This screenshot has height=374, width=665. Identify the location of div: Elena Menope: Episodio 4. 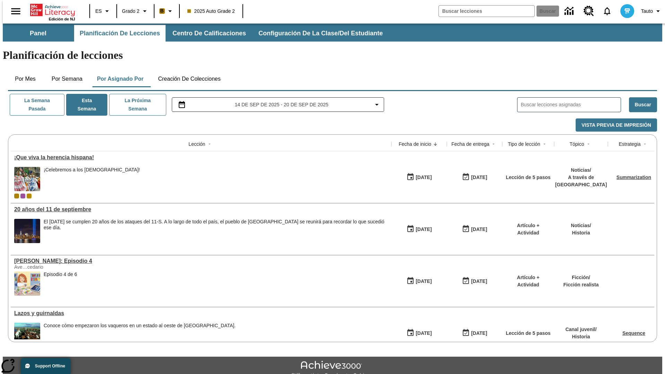
(201, 261).